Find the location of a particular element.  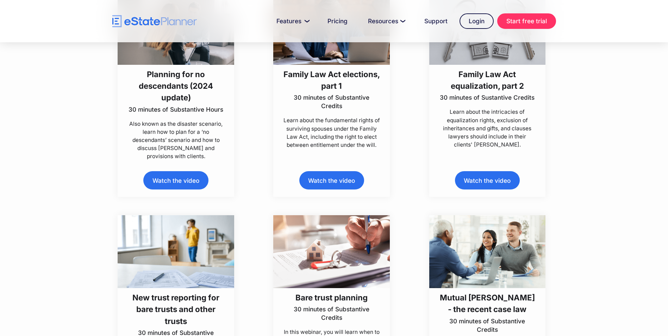

a: Login is located at coordinates (477, 21).